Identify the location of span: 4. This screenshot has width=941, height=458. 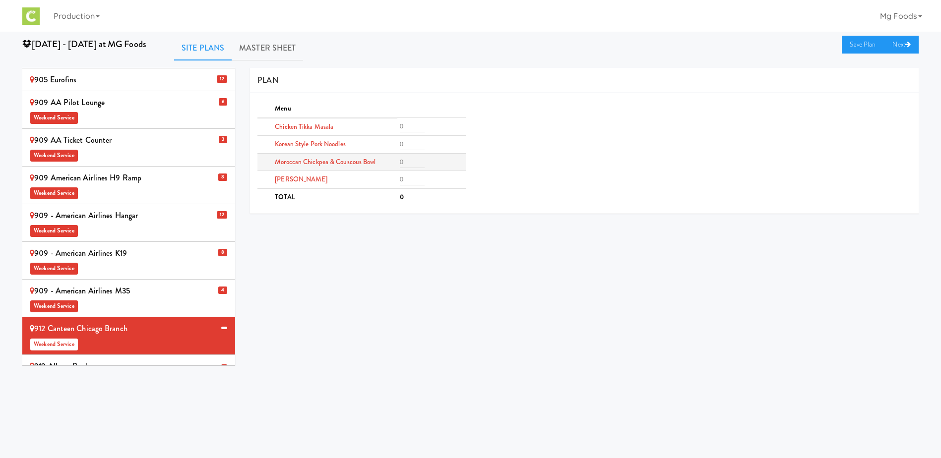
(223, 290).